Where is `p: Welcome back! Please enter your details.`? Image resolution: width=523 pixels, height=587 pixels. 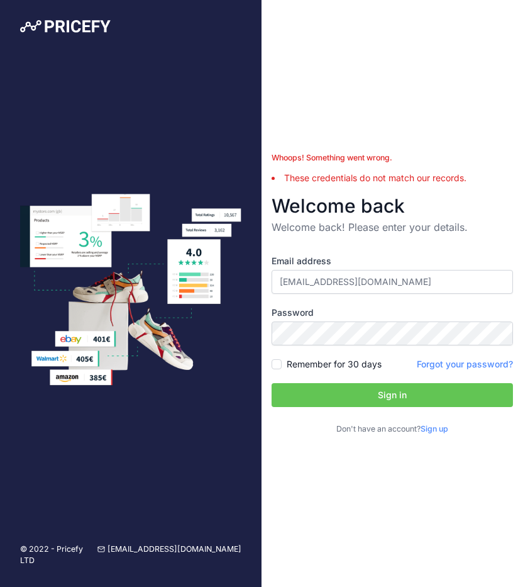
p: Welcome back! Please enter your details. is located at coordinates (393, 227).